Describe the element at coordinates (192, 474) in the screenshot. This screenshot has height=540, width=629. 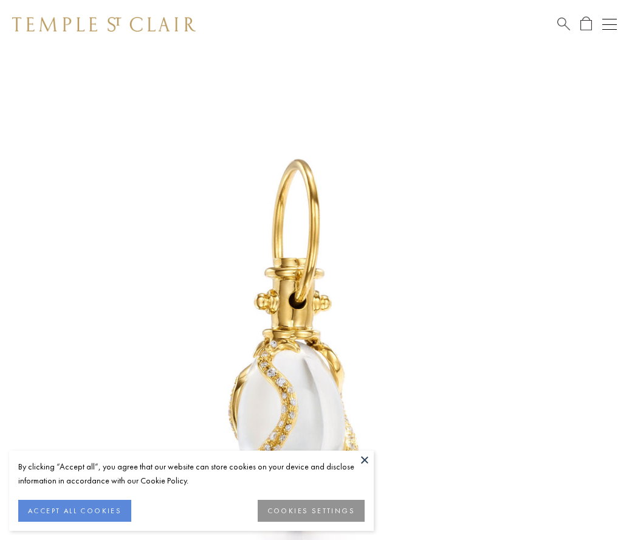
I see `div: By clicking “Accept all”, you agree that our website can store cookies on your device and disclos...` at that location.